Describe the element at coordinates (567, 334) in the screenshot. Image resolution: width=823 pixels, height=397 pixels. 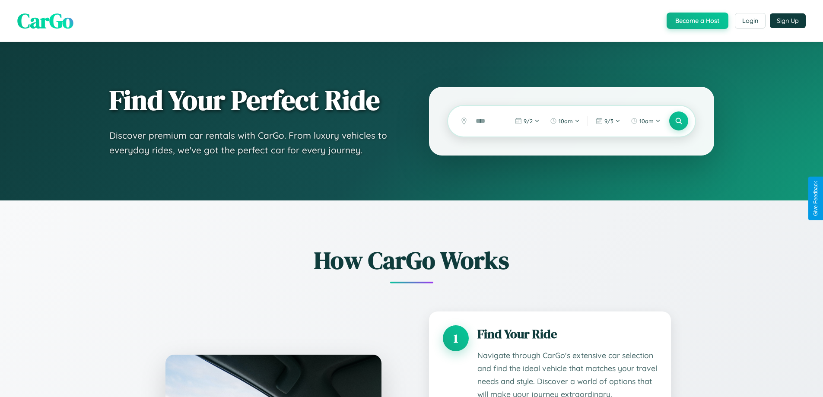
I see `h3: Find Your Ride` at that location.